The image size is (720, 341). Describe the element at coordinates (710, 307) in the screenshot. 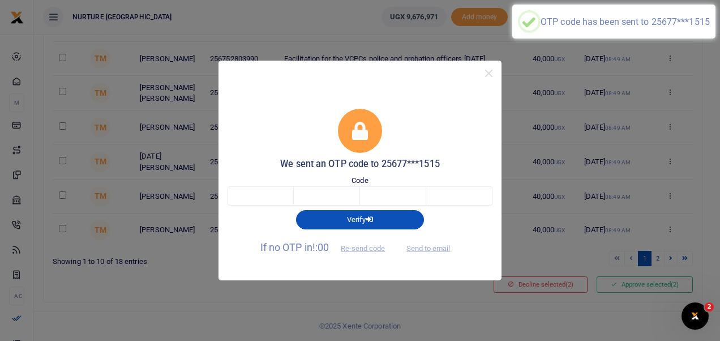

I see `span: 2` at that location.